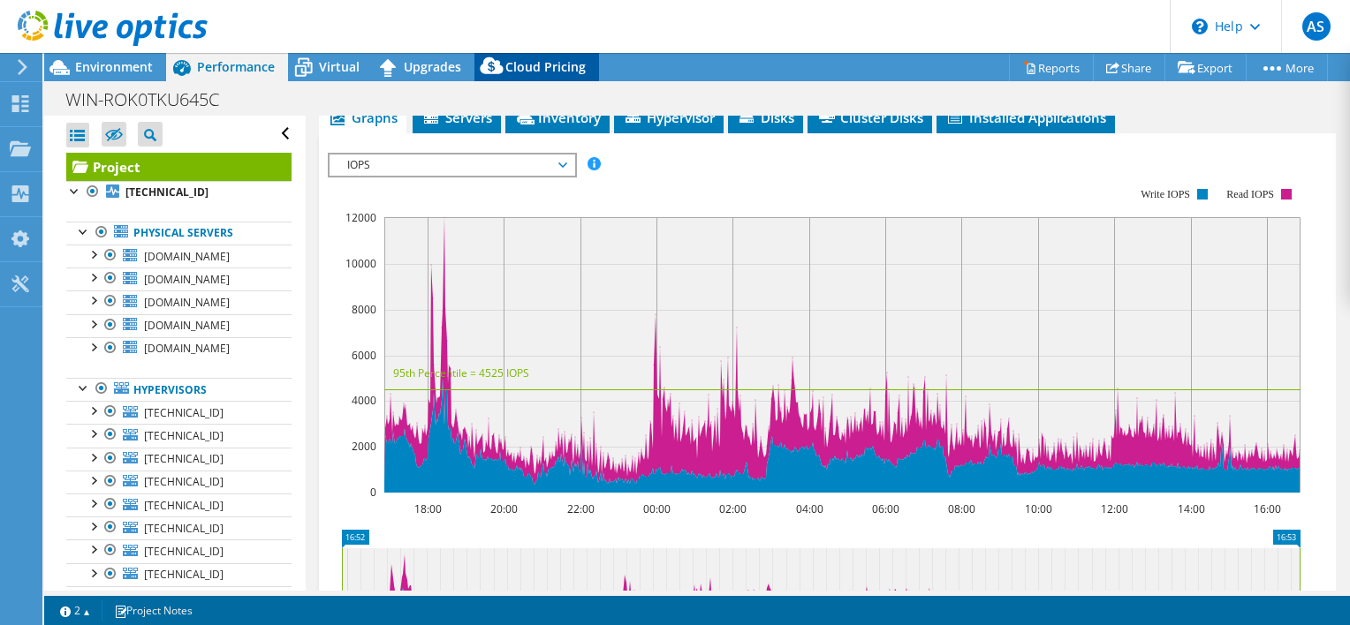 The image size is (1350, 625). I want to click on text: Read IOPS, so click(1250, 194).